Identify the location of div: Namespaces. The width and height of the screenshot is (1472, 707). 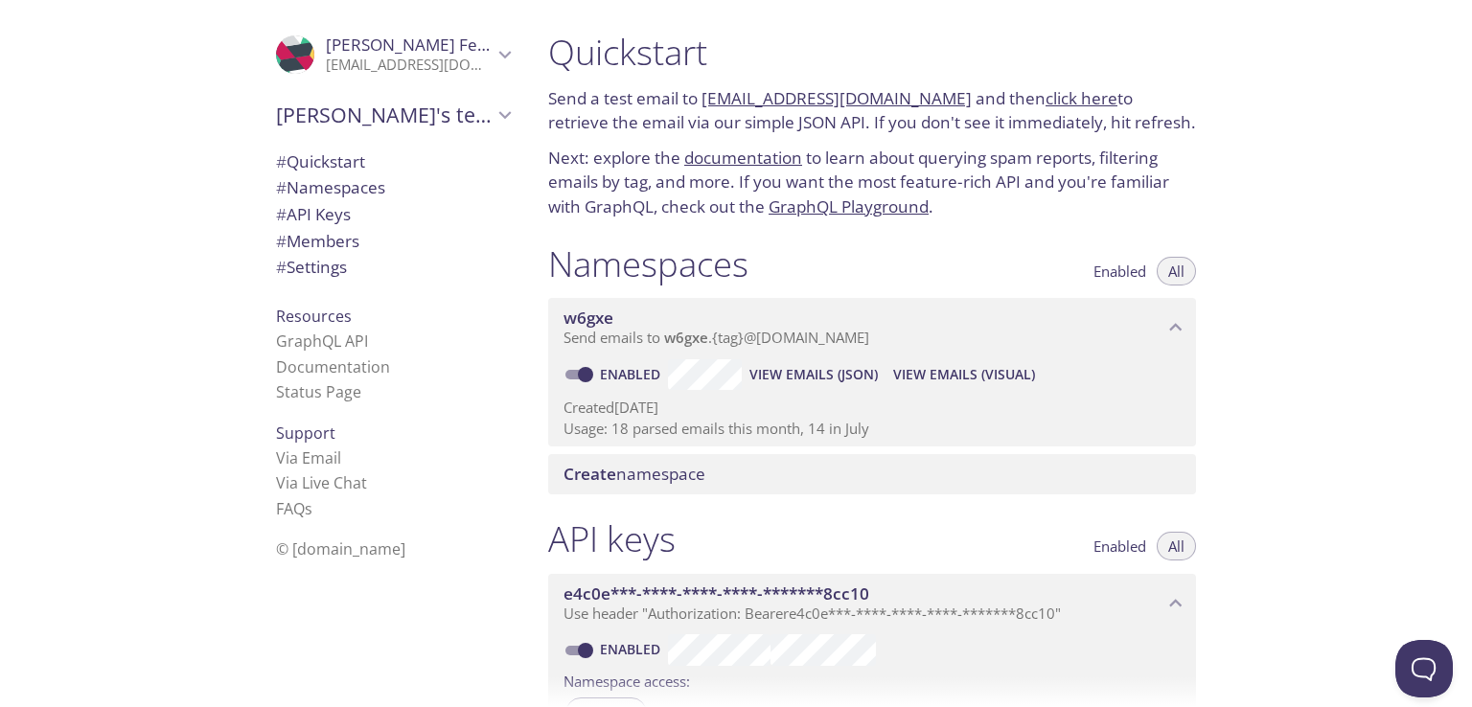
(393, 188).